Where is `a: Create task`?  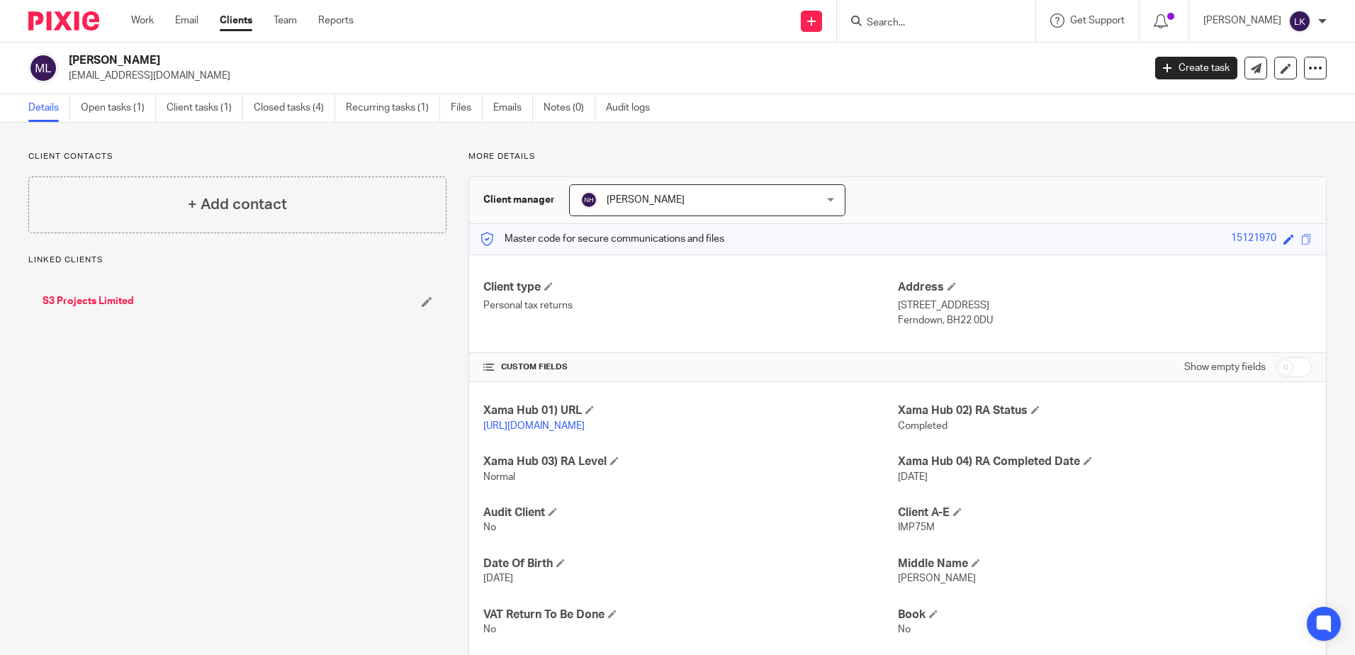 a: Create task is located at coordinates (1196, 68).